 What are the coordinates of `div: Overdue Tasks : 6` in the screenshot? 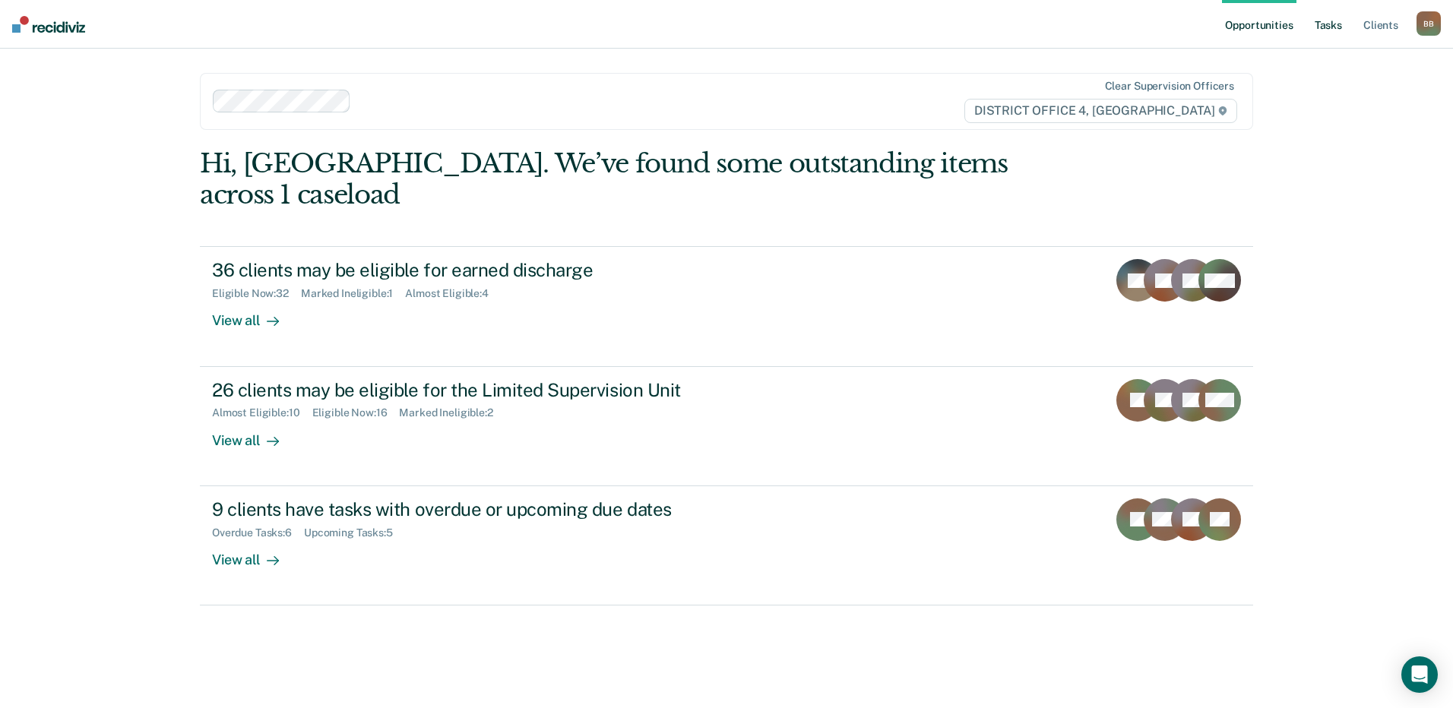 It's located at (258, 533).